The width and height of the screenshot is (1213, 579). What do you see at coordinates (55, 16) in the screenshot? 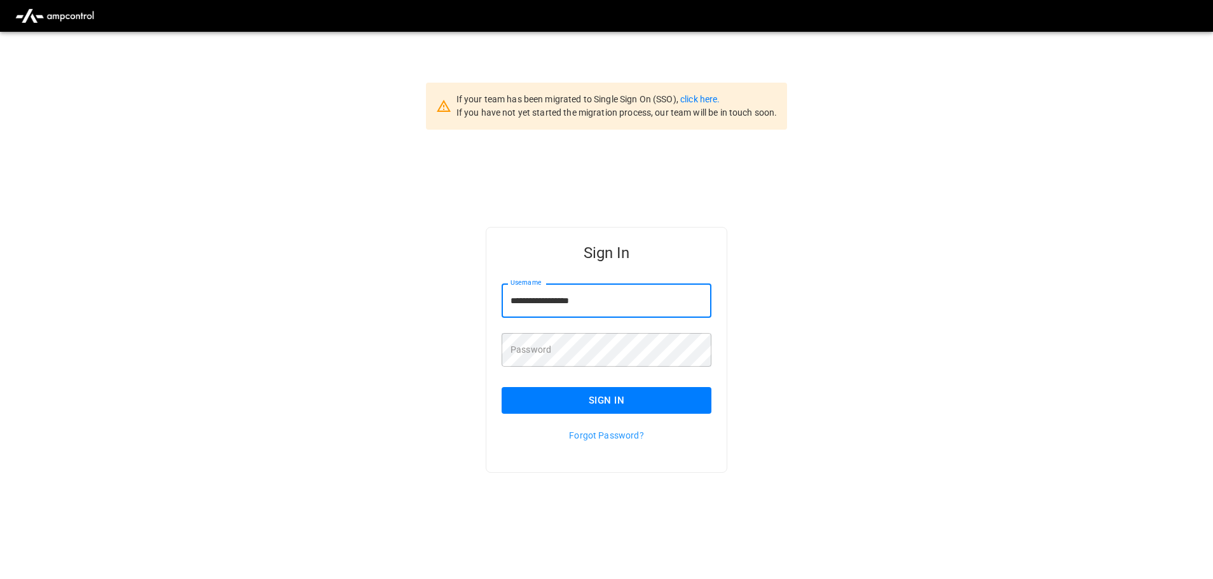
I see `img: ampcontrol.io logo` at bounding box center [55, 16].